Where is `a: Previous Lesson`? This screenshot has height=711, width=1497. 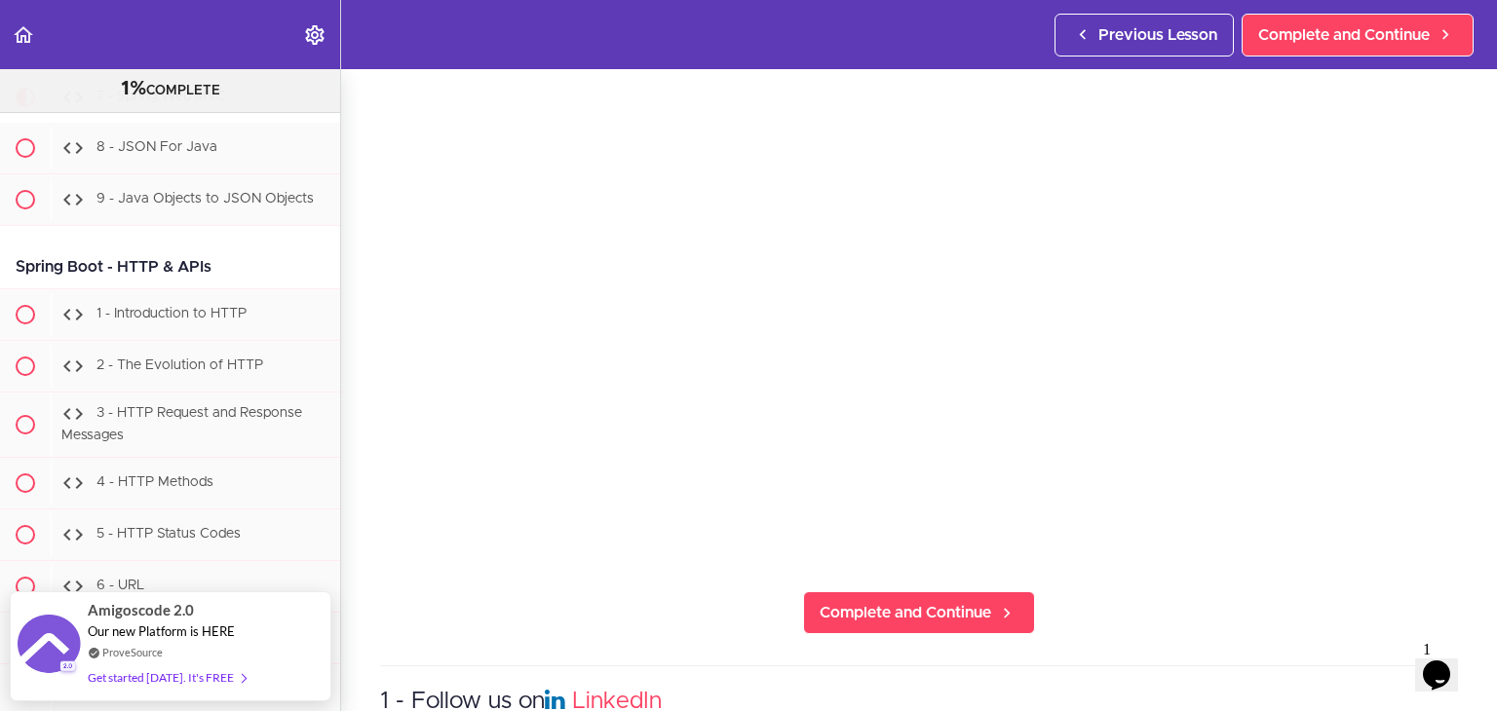
a: Previous Lesson is located at coordinates (1144, 35).